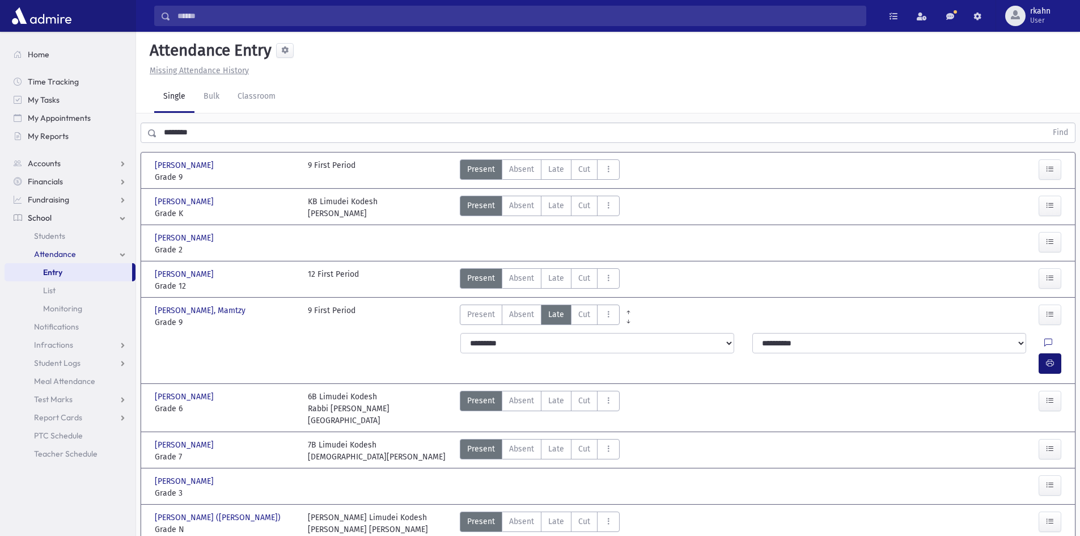 The image size is (1080, 536). Describe the element at coordinates (70, 290) in the screenshot. I see `a: List` at that location.